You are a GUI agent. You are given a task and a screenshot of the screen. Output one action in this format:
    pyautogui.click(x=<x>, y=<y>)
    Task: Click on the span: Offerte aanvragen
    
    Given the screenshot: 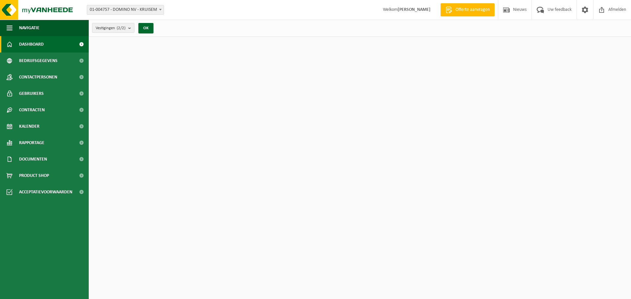 What is the action you would take?
    pyautogui.click(x=472, y=10)
    